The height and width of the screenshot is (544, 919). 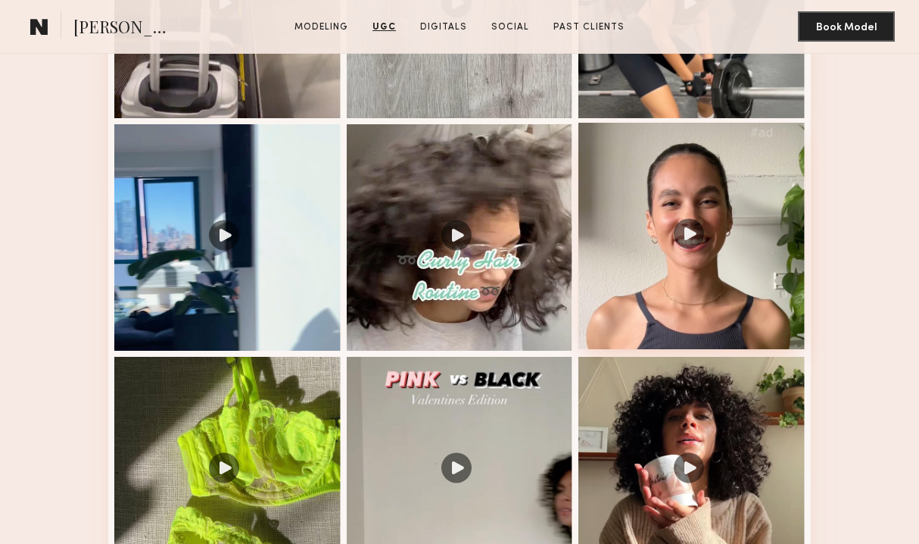 I want to click on a: Past Clients, so click(x=589, y=27).